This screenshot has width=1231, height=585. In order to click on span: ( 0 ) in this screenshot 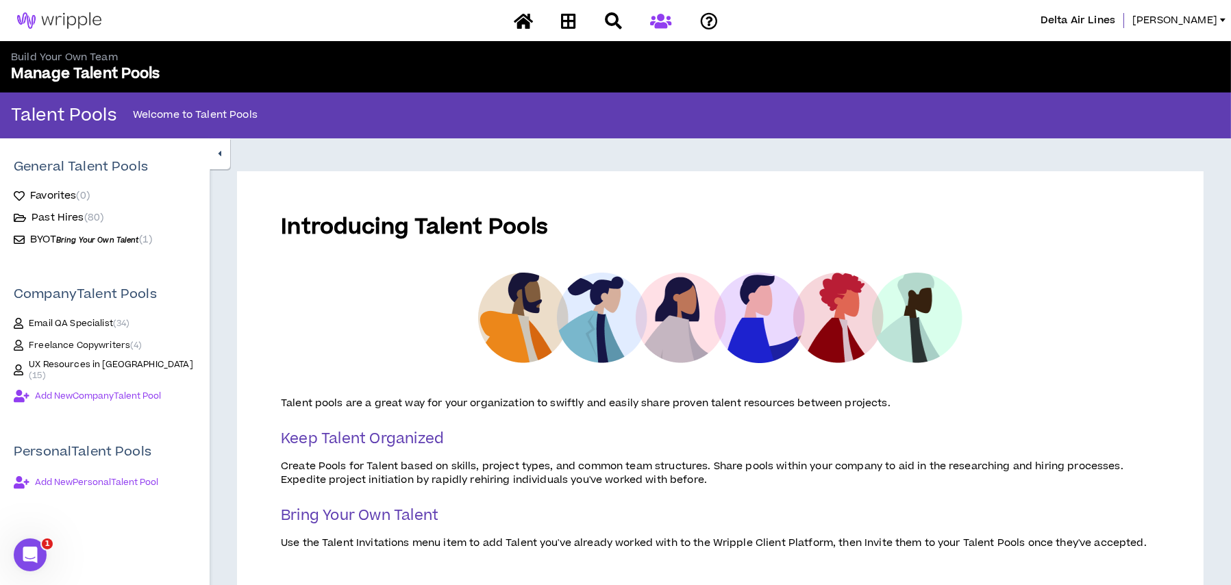, I will do `click(82, 195)`.